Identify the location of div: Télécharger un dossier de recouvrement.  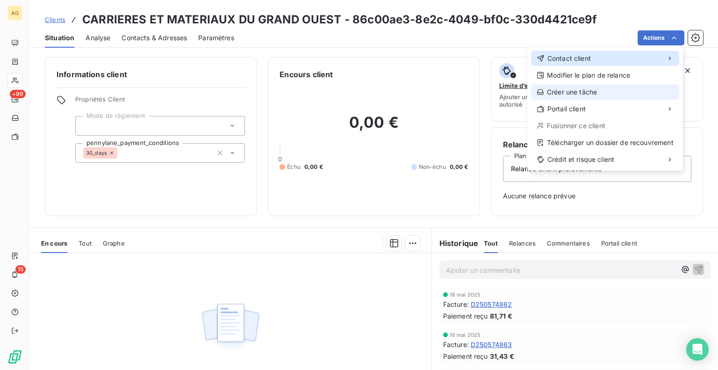
(605, 143).